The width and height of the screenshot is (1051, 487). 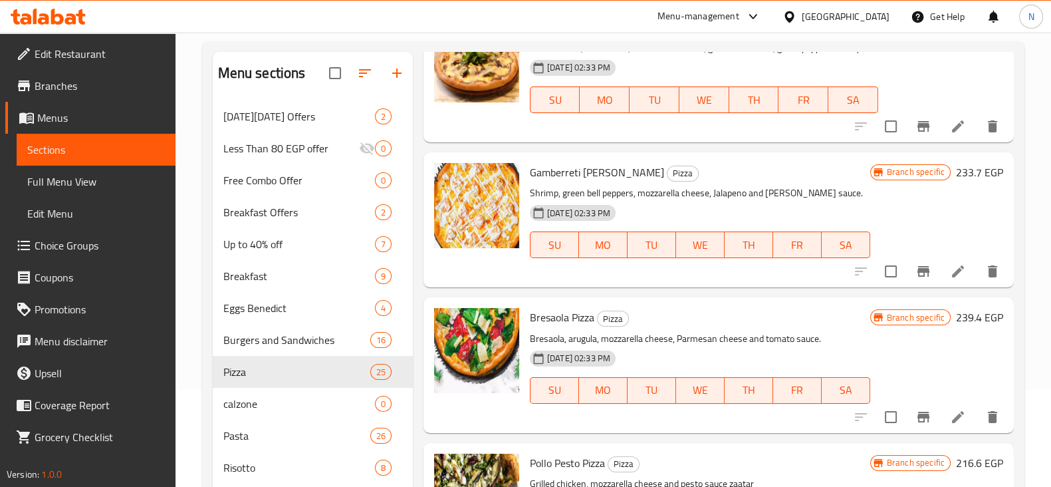 What do you see at coordinates (312, 403) in the screenshot?
I see `div: calzone0` at bounding box center [312, 403].